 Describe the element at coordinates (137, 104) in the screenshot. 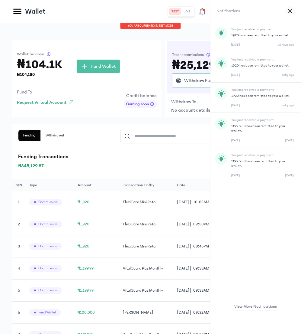

I see `span: Coming soon` at that location.